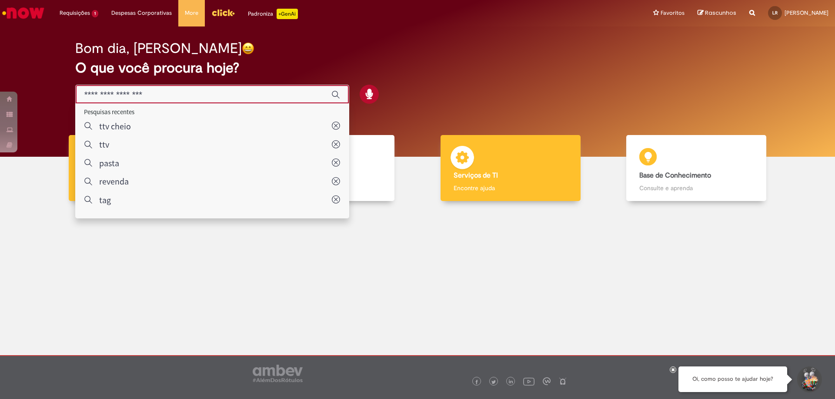 This screenshot has width=835, height=399. Describe the element at coordinates (732, 379) in the screenshot. I see `div: Oi, como posso te ajudar hoje?` at that location.